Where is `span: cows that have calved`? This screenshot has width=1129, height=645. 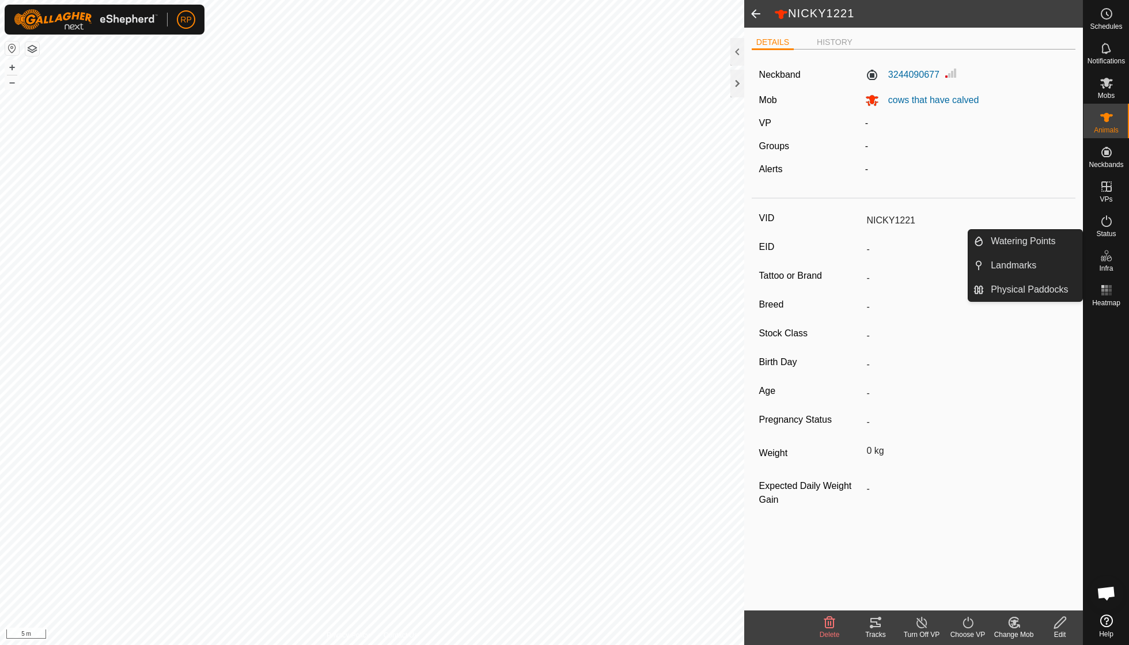
span: cows that have calved is located at coordinates (929, 100).